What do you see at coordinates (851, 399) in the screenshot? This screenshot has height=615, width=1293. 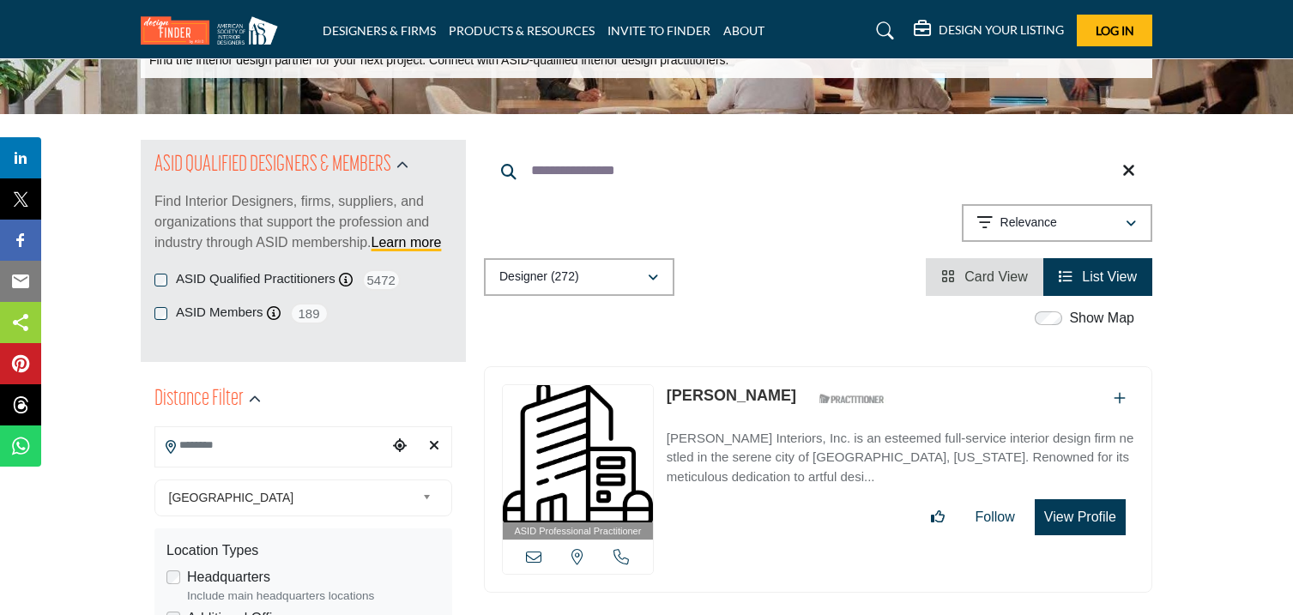 I see `img: ASID Qualified Practitioners Badge Icon` at bounding box center [851, 399].